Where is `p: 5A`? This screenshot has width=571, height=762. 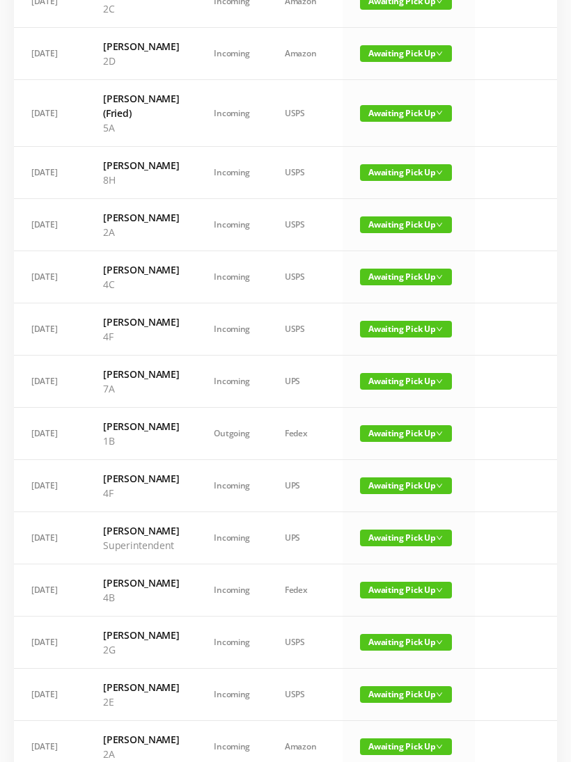 p: 5A is located at coordinates (141, 127).